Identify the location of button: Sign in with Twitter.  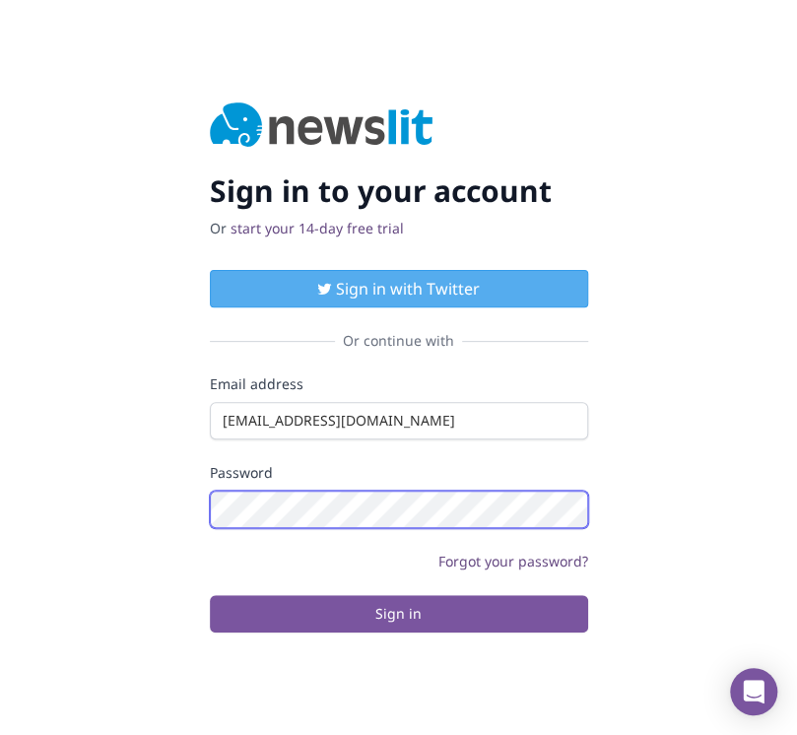
(399, 289).